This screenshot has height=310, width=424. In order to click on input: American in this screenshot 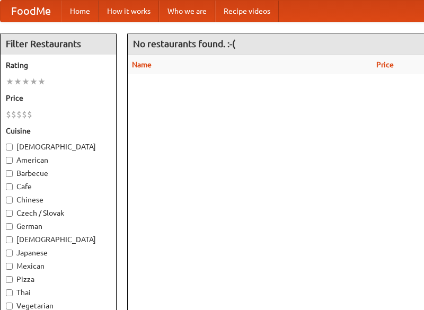, I will do `click(9, 160)`.